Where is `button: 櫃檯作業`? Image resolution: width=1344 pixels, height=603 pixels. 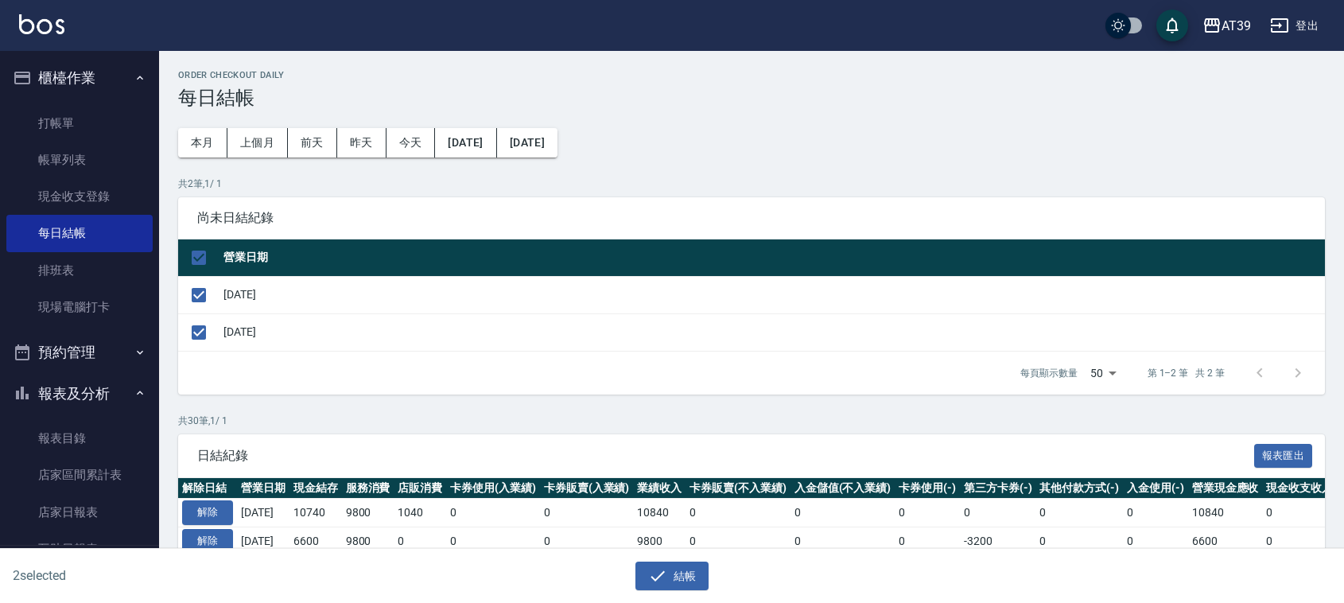
button: 櫃檯作業 is located at coordinates (80, 78).